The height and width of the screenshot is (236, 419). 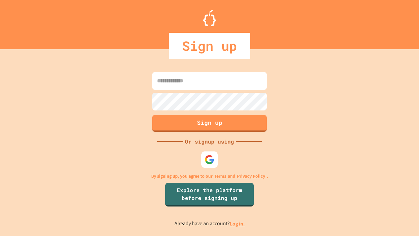 What do you see at coordinates (210, 160) in the screenshot?
I see `img: google-icon.svg` at bounding box center [210, 160].